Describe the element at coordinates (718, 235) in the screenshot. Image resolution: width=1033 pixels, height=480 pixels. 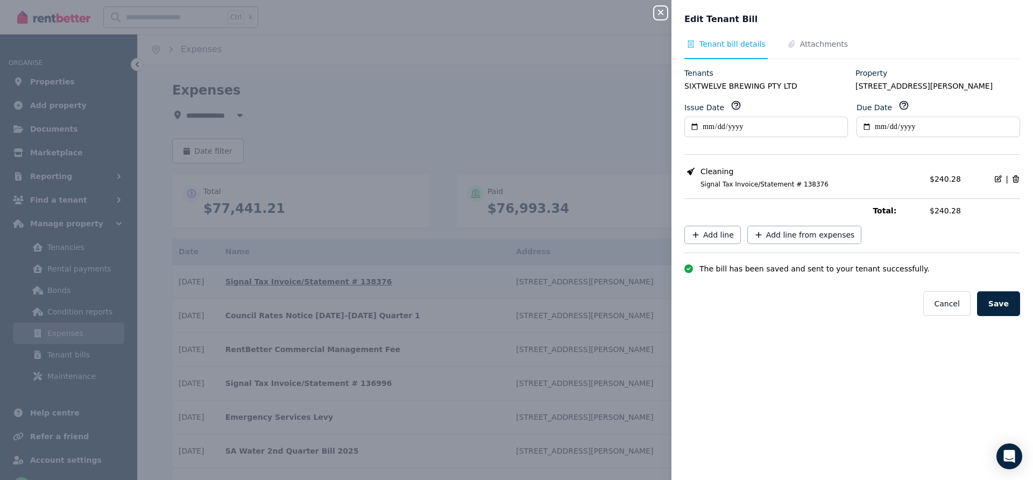
I see `span: Add line` at that location.